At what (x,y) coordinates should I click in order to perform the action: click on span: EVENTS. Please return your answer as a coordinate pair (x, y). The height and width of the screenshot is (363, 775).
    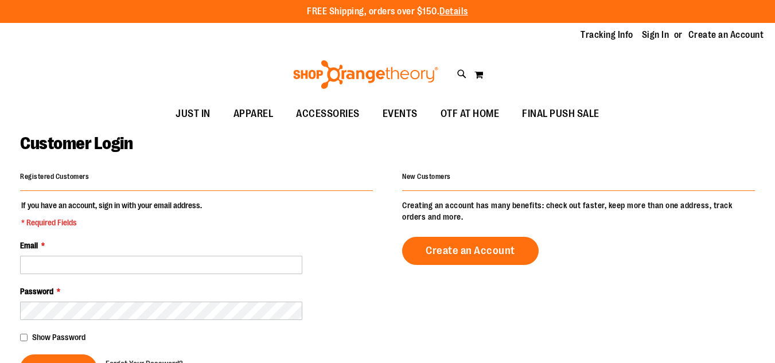
    Looking at the image, I should click on (400, 114).